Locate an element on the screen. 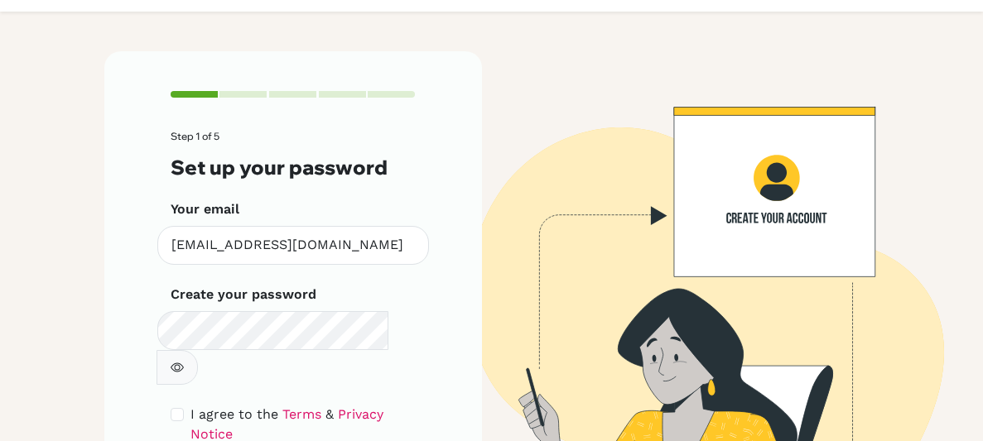  input: Insert your email* is located at coordinates (293, 245).